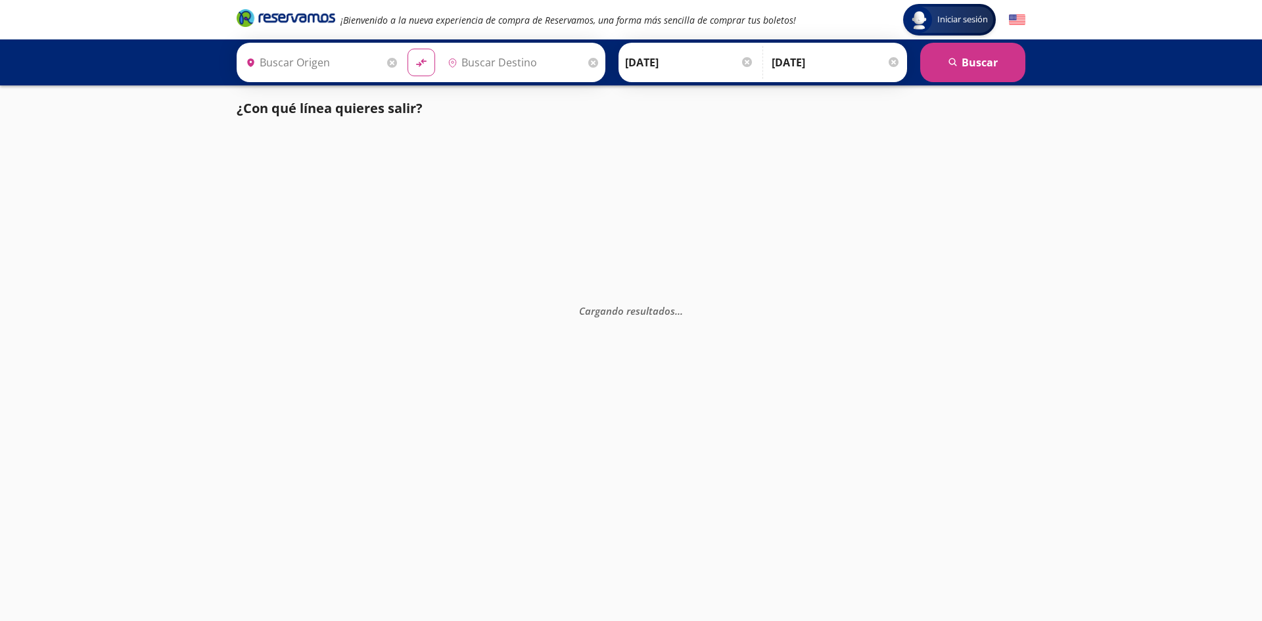  Describe the element at coordinates (514, 62) in the screenshot. I see `input: Buscar Destino` at that location.